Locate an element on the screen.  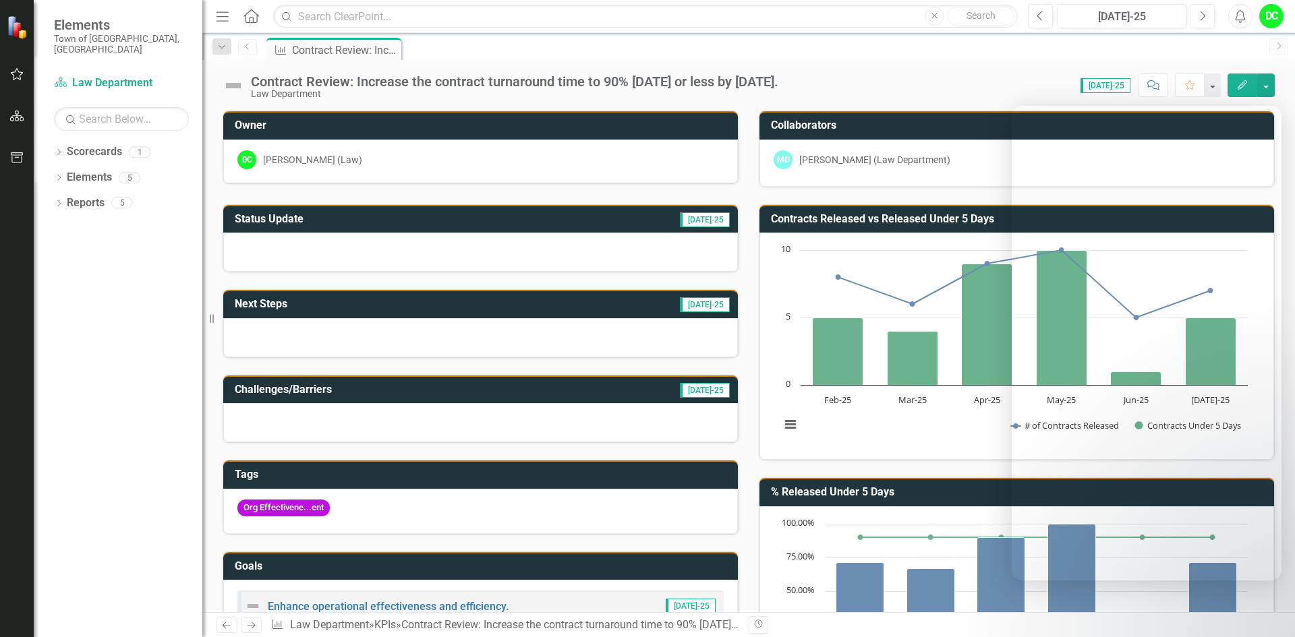
text: Feb-25 is located at coordinates (837, 400).